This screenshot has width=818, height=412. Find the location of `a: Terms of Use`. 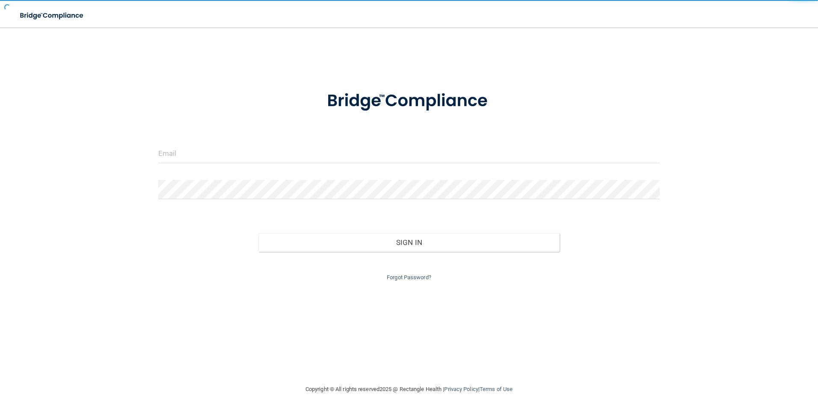

a: Terms of Use is located at coordinates (496, 389).